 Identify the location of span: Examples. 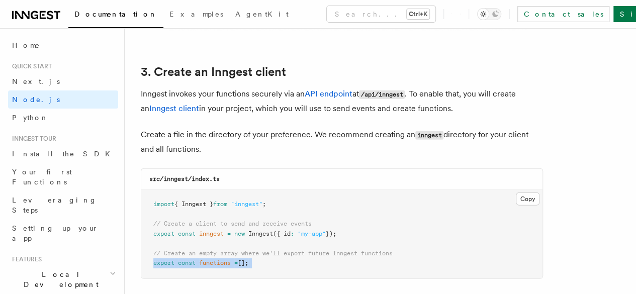
(196, 14).